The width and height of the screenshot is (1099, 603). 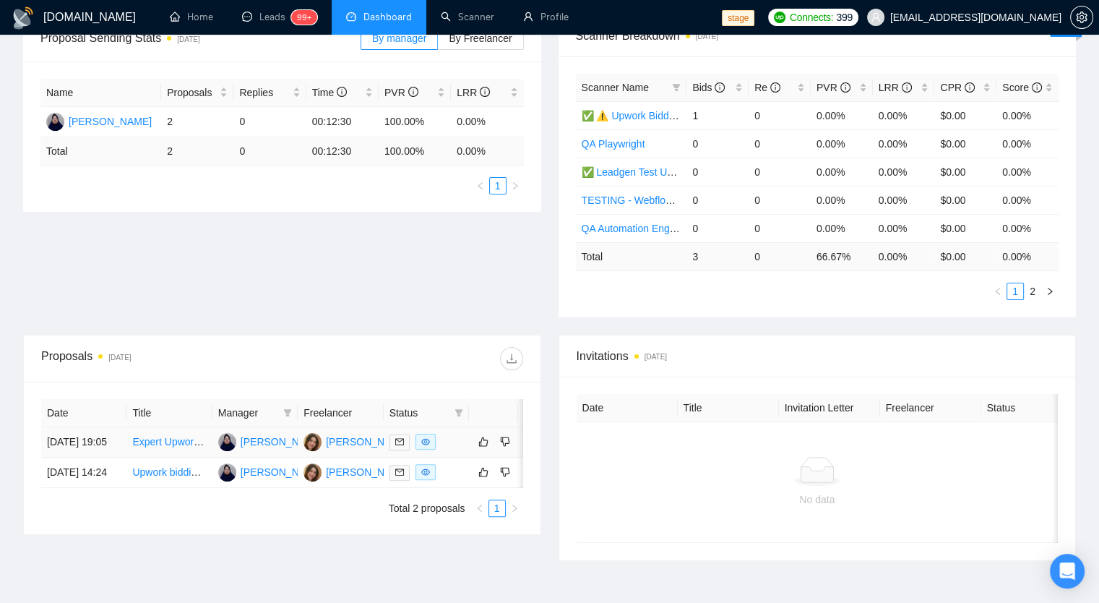 I want to click on a: TESTING - Webflow & Web Designer, so click(x=666, y=200).